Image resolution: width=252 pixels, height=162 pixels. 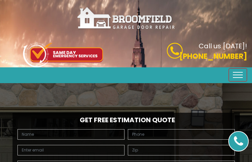 I want to click on input: Zip, so click(x=181, y=150).